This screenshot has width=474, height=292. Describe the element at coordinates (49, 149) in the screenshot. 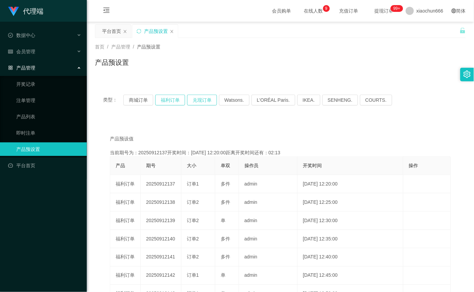

I see `a: 产品预设置` at that location.